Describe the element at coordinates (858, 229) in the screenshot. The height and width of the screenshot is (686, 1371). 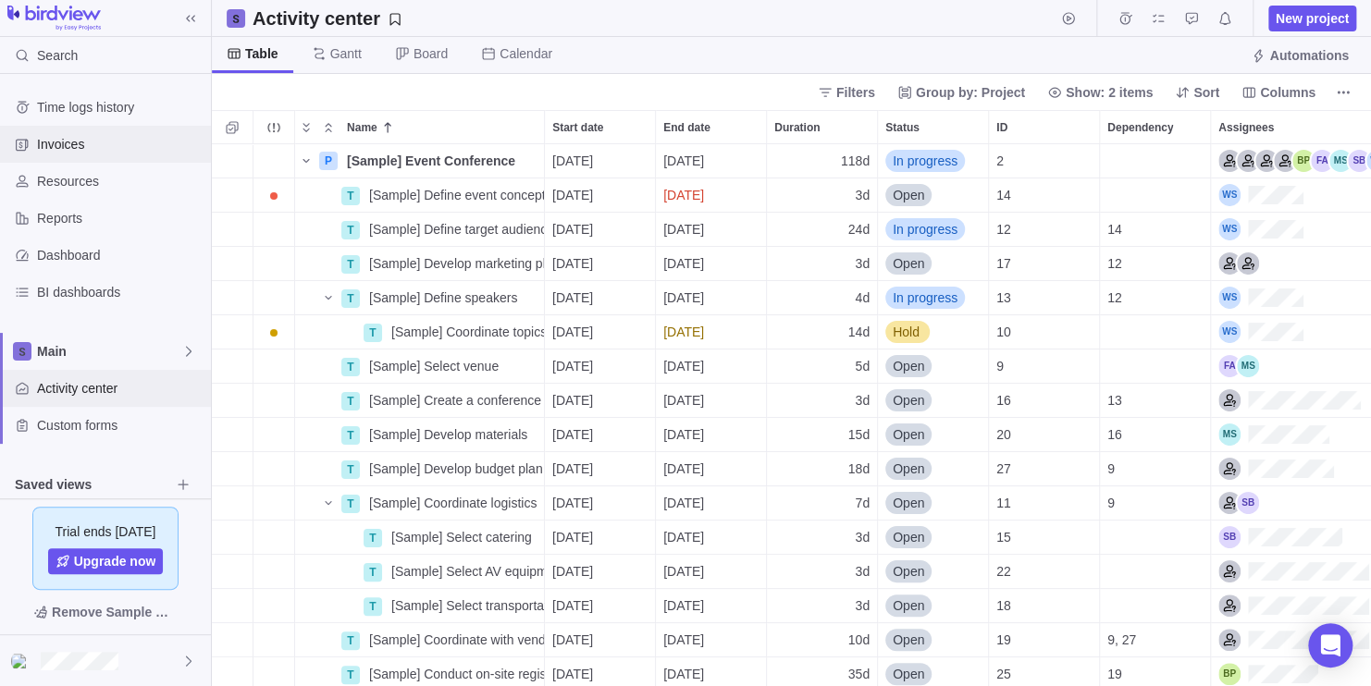
I see `span: 24d` at that location.